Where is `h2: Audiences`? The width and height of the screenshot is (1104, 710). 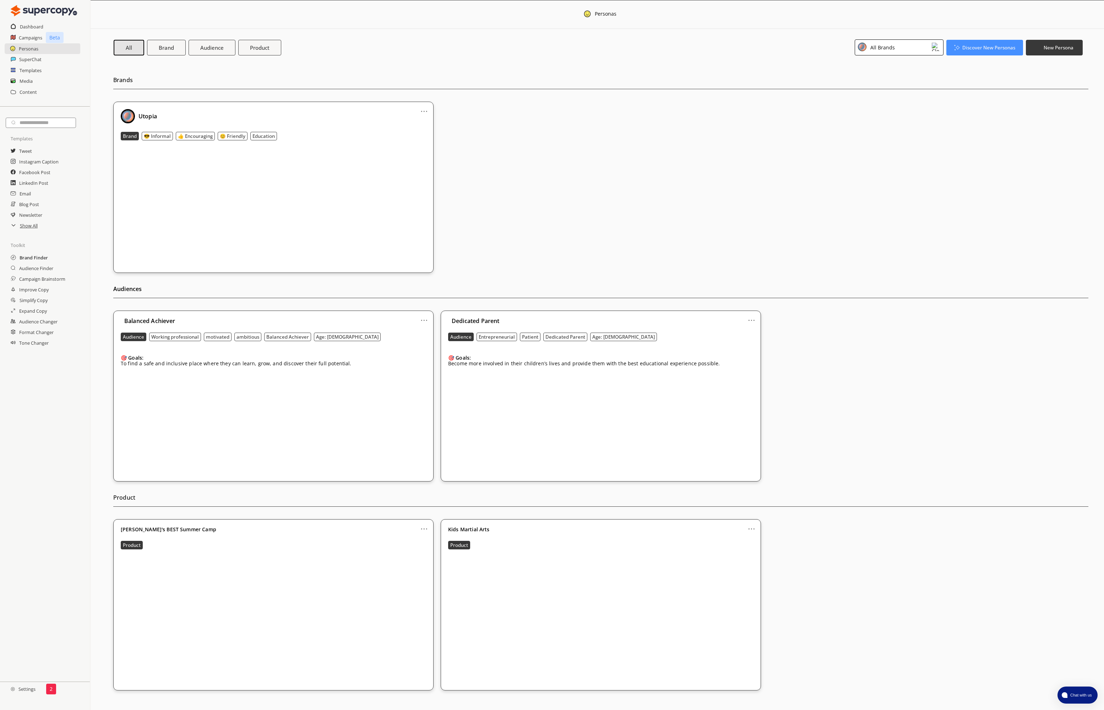 h2: Audiences is located at coordinates (601, 291).